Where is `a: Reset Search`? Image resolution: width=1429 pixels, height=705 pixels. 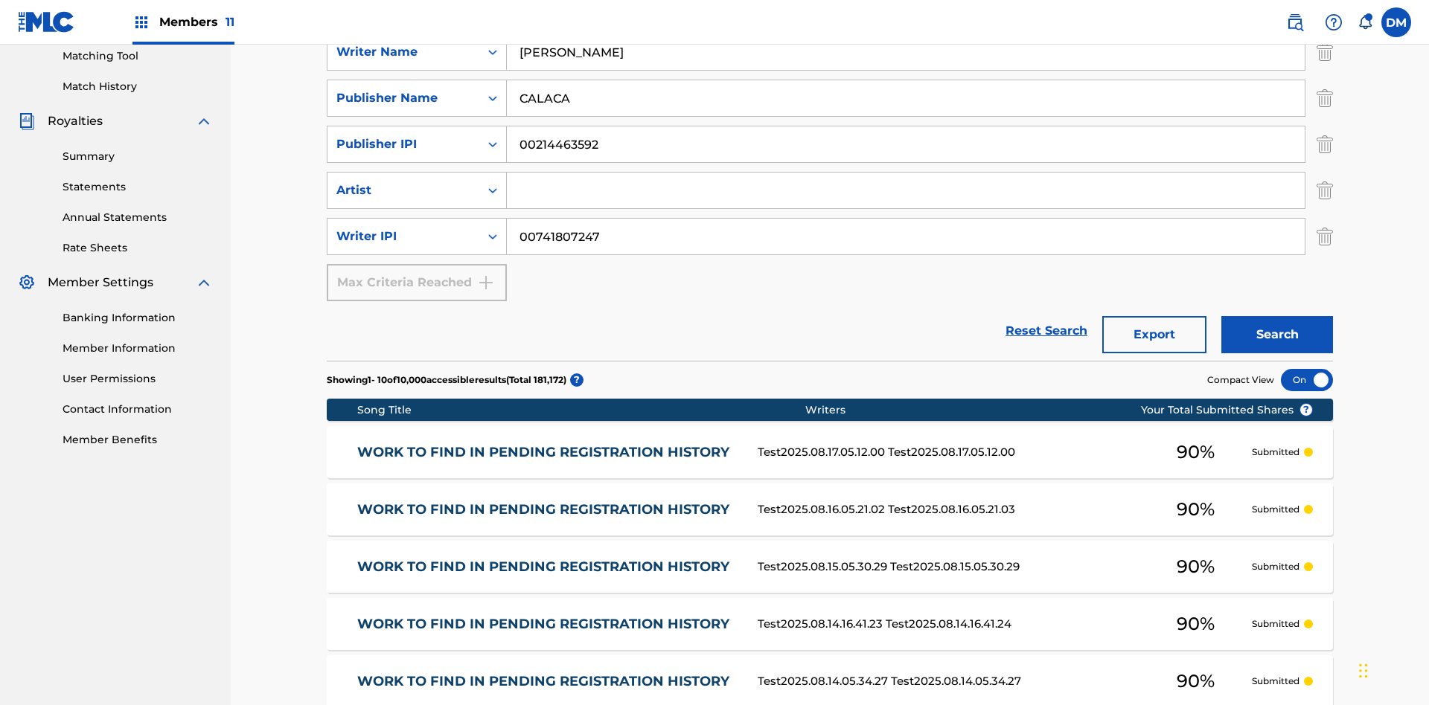
a: Reset Search is located at coordinates (1046, 331).